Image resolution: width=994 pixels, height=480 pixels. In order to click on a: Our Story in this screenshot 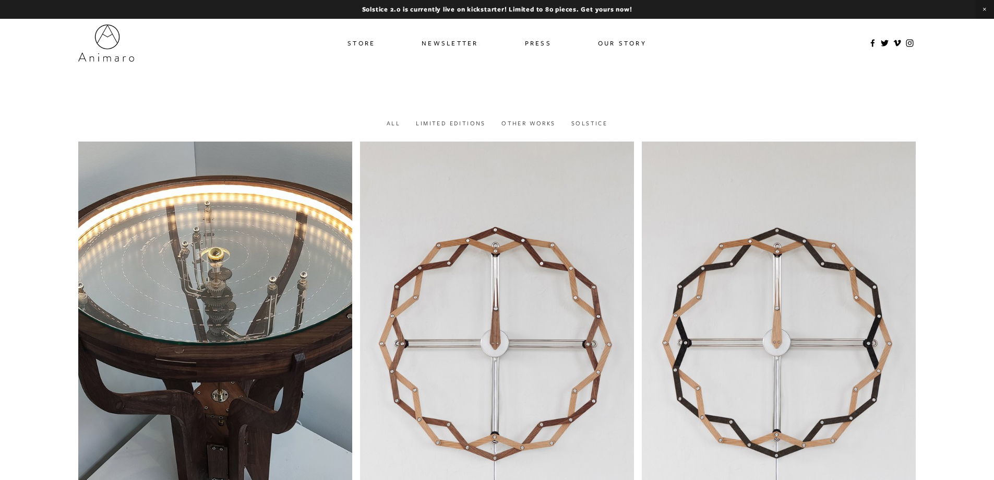, I will do `click(622, 43)`.